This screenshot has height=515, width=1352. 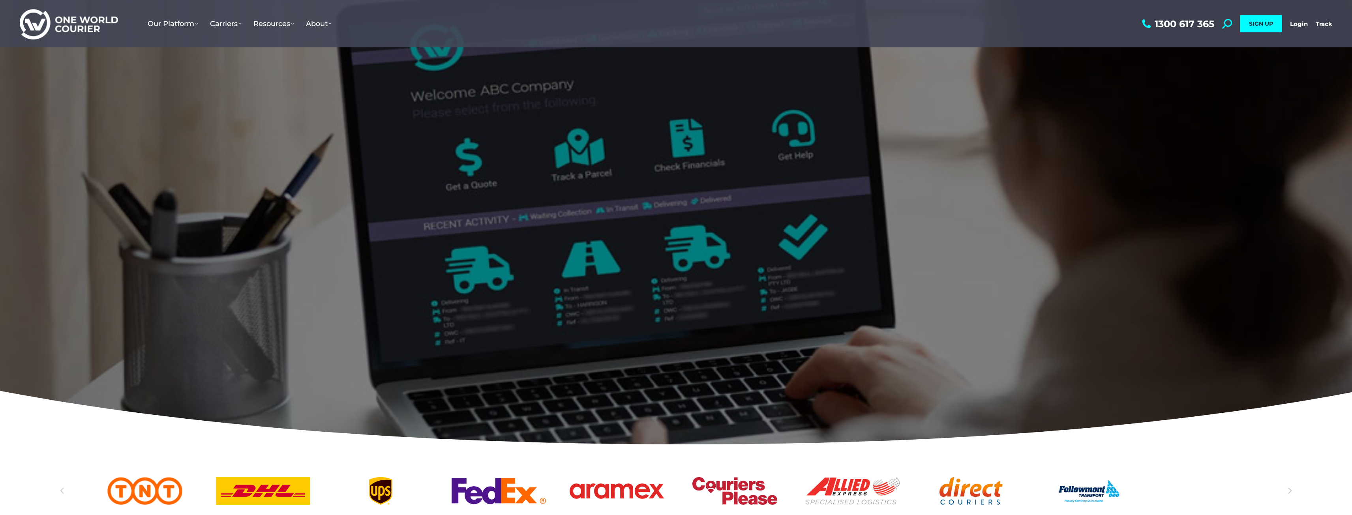 What do you see at coordinates (319, 24) in the screenshot?
I see `span: About` at bounding box center [319, 24].